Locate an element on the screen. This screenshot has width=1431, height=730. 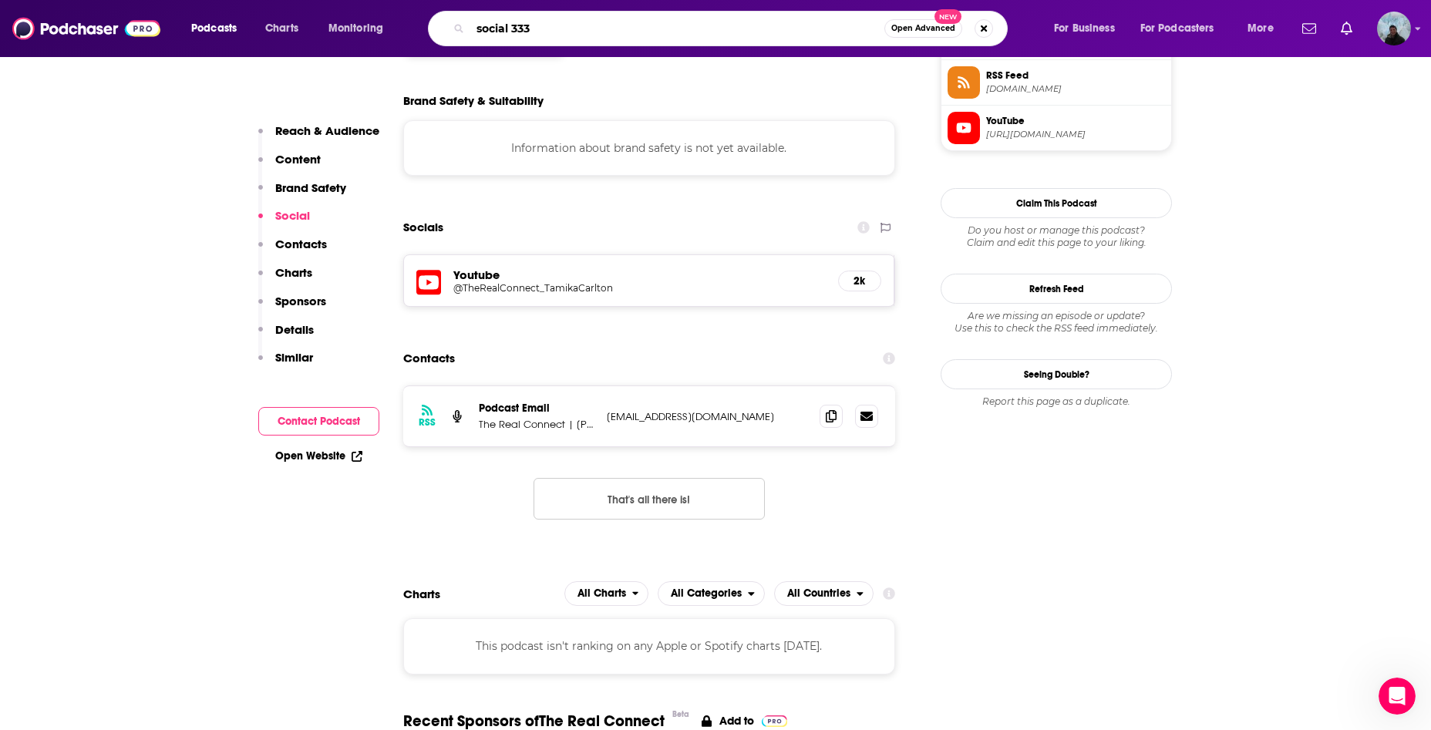
span: RSS Feed is located at coordinates (1076, 76).